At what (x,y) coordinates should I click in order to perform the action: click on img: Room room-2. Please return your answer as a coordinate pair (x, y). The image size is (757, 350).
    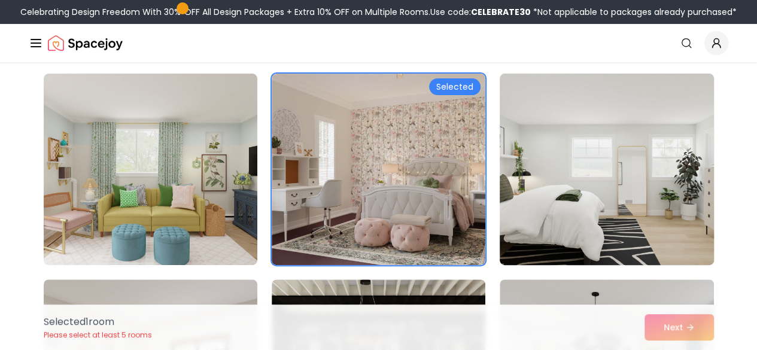
    Looking at the image, I should click on (378, 169).